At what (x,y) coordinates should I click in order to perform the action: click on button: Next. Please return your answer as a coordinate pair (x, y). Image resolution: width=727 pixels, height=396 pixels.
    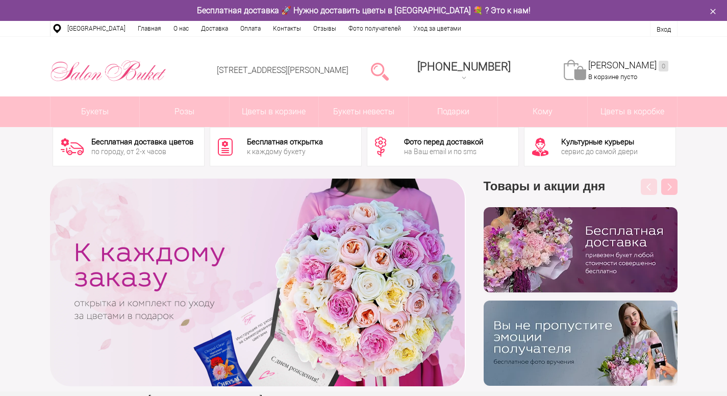
    Looking at the image, I should click on (670, 187).